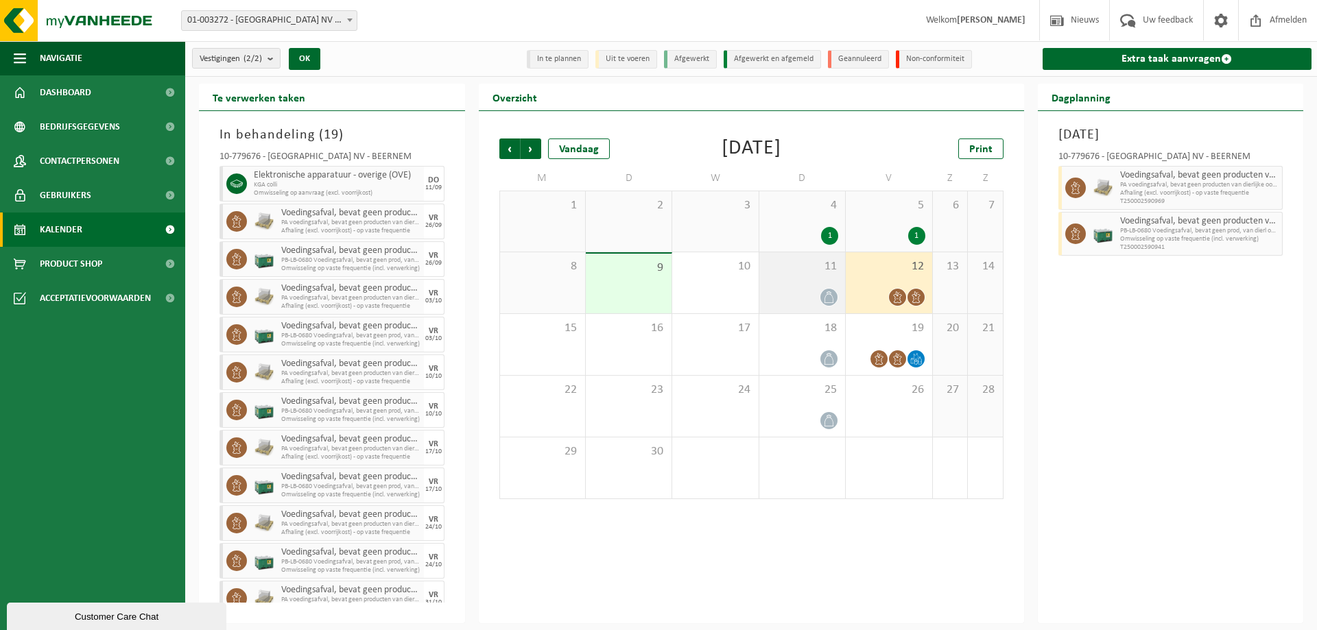  What do you see at coordinates (715, 178) in the screenshot?
I see `td: W` at bounding box center [715, 178].